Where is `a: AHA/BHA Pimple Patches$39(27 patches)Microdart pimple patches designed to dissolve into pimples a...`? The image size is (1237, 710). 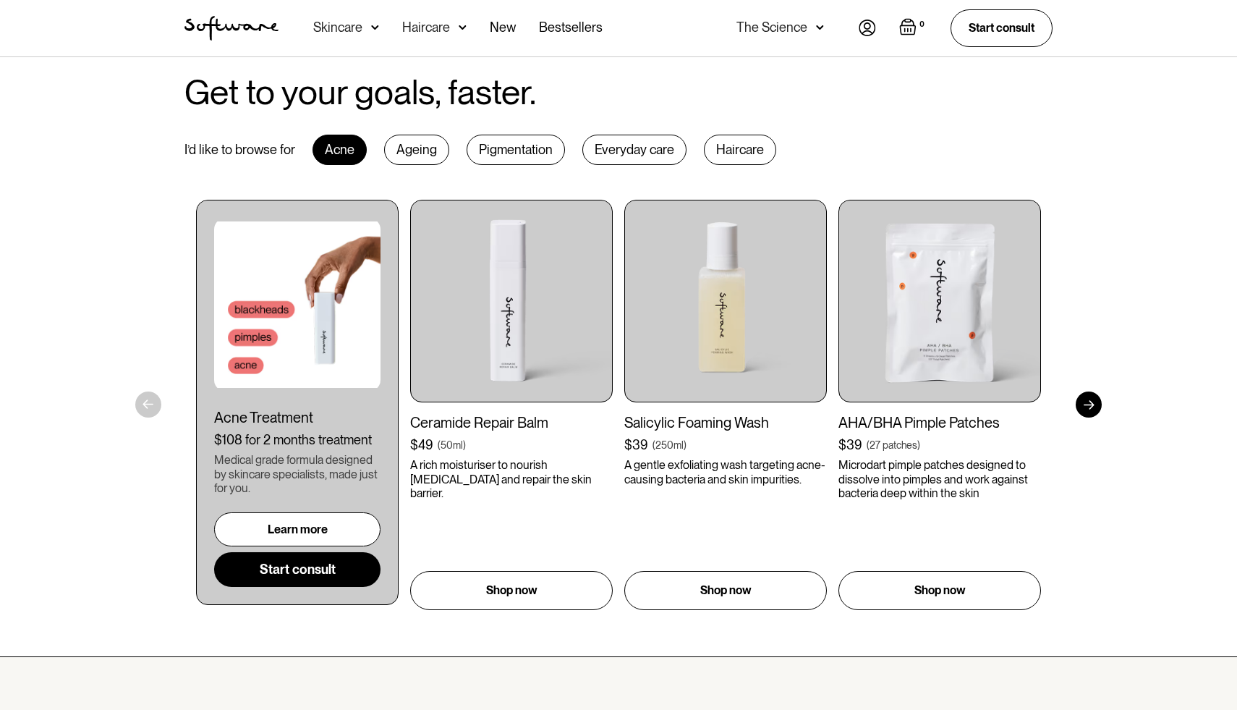
a: AHA/BHA Pimple Patches$39(27 patches)Microdart pimple patches designed to dissolve into pimples a... is located at coordinates (940, 404).